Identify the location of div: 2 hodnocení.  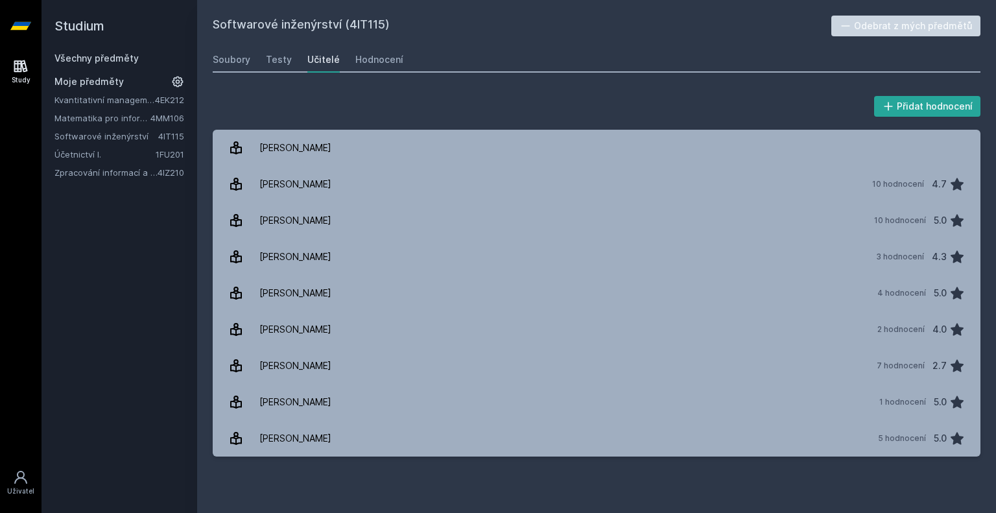
(900, 329).